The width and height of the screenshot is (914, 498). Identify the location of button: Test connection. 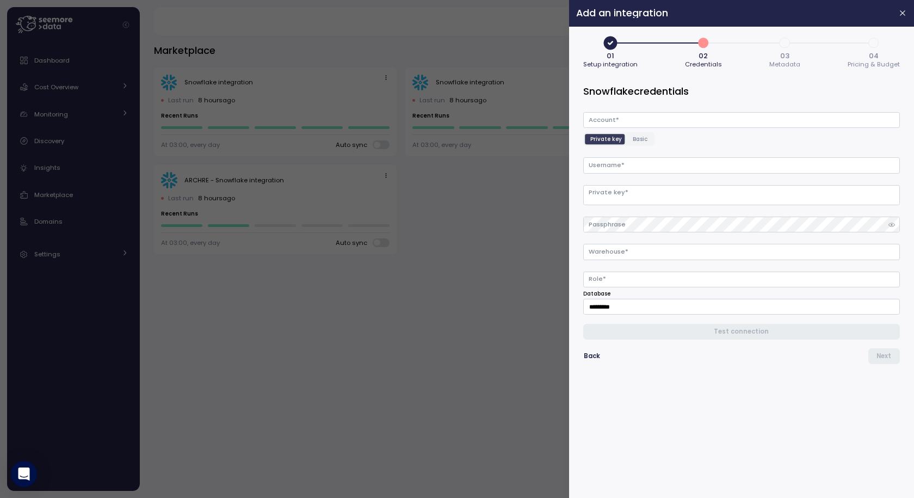
(742, 331).